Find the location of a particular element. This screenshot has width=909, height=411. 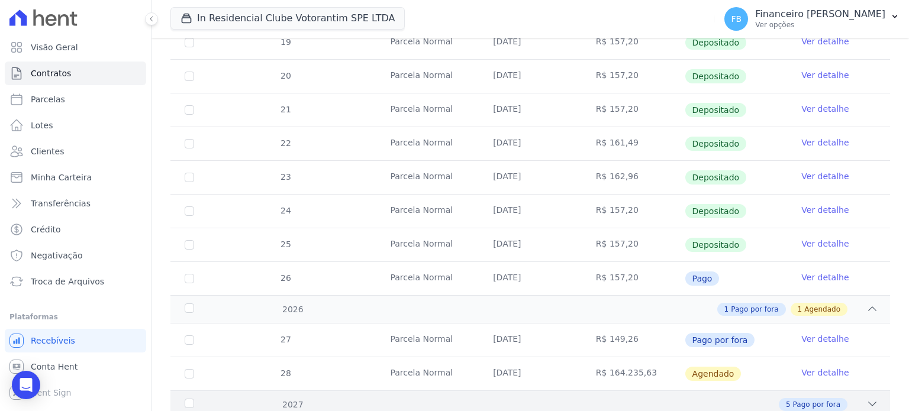

span: 21 is located at coordinates (285, 109).